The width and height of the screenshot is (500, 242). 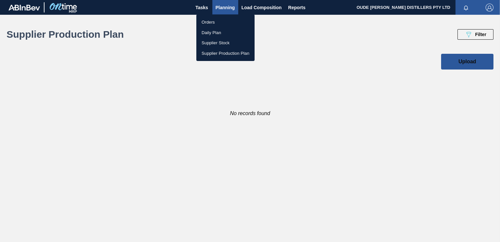 I want to click on li: Daily Plan, so click(x=226, y=33).